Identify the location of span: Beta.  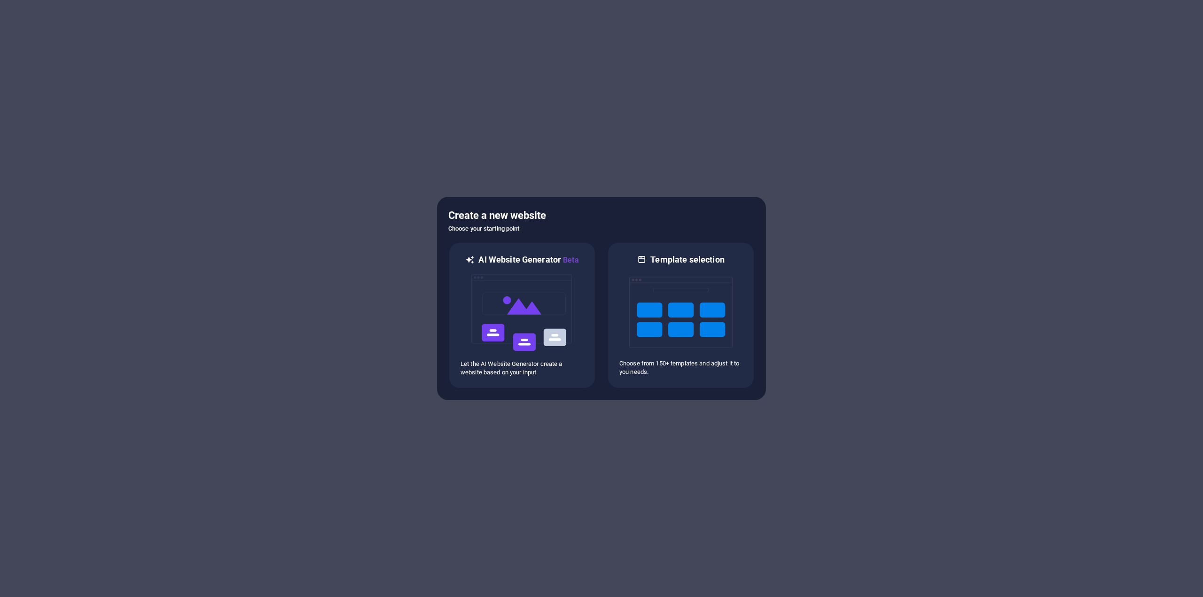
(570, 260).